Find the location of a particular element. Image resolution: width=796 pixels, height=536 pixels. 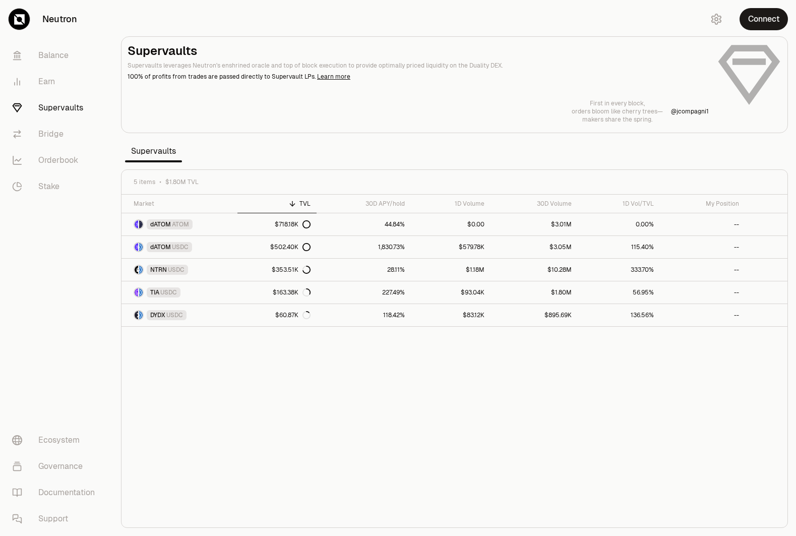

a: Governance is located at coordinates (56, 466).